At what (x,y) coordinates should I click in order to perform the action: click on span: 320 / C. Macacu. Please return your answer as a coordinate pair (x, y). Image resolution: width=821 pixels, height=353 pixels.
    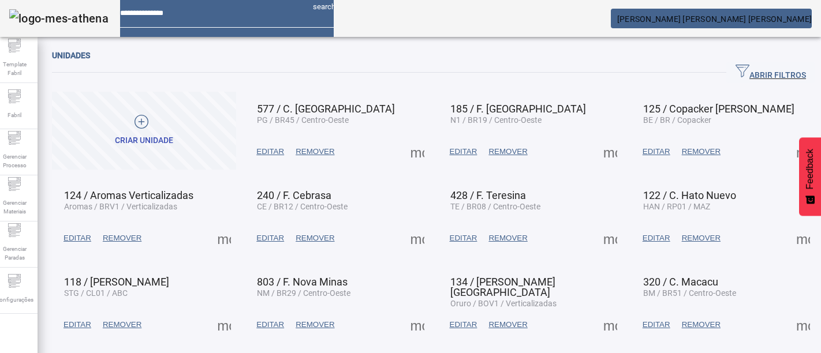
    Looking at the image, I should click on (681, 282).